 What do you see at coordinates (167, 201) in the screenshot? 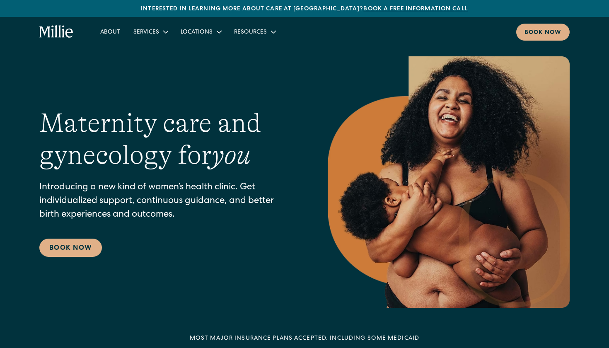
I see `p: Introducing a new kind of women’s health clinic. Get individualized support, continuous guidance,...` at bounding box center [167, 201].